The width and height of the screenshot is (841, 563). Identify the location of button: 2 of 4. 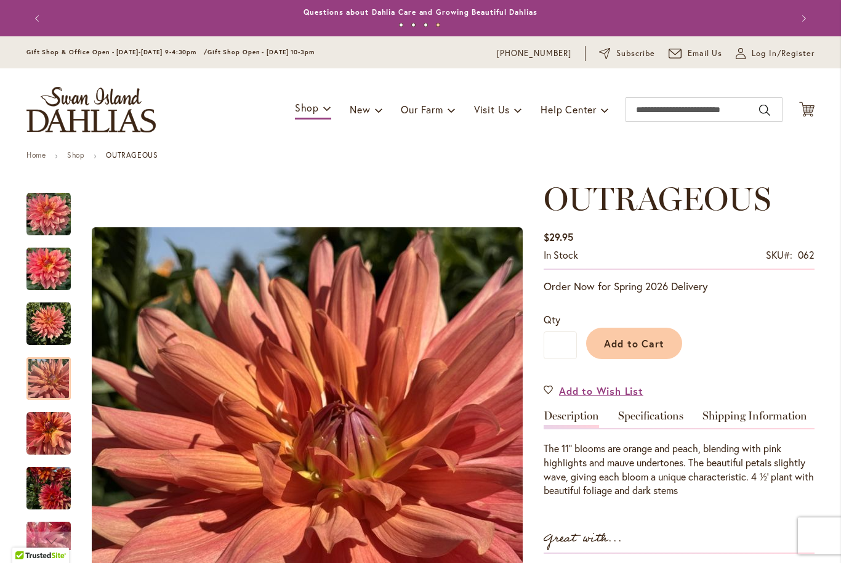
(413, 25).